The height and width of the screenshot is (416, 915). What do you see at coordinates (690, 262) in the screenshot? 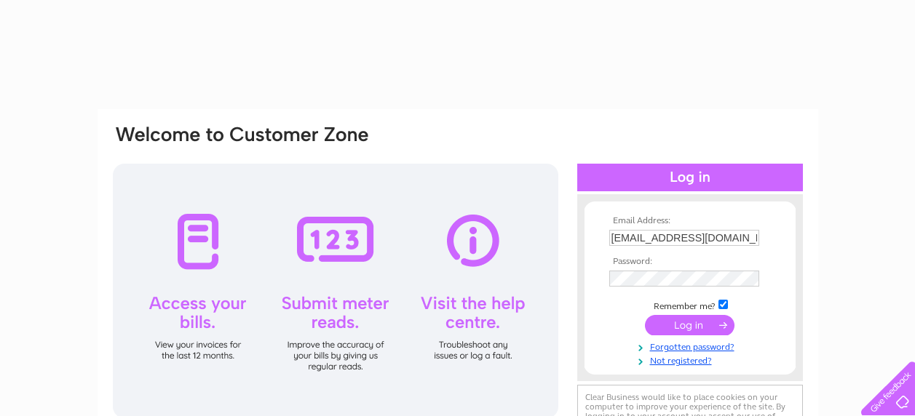
I see `th: Password:` at bounding box center [690, 262].